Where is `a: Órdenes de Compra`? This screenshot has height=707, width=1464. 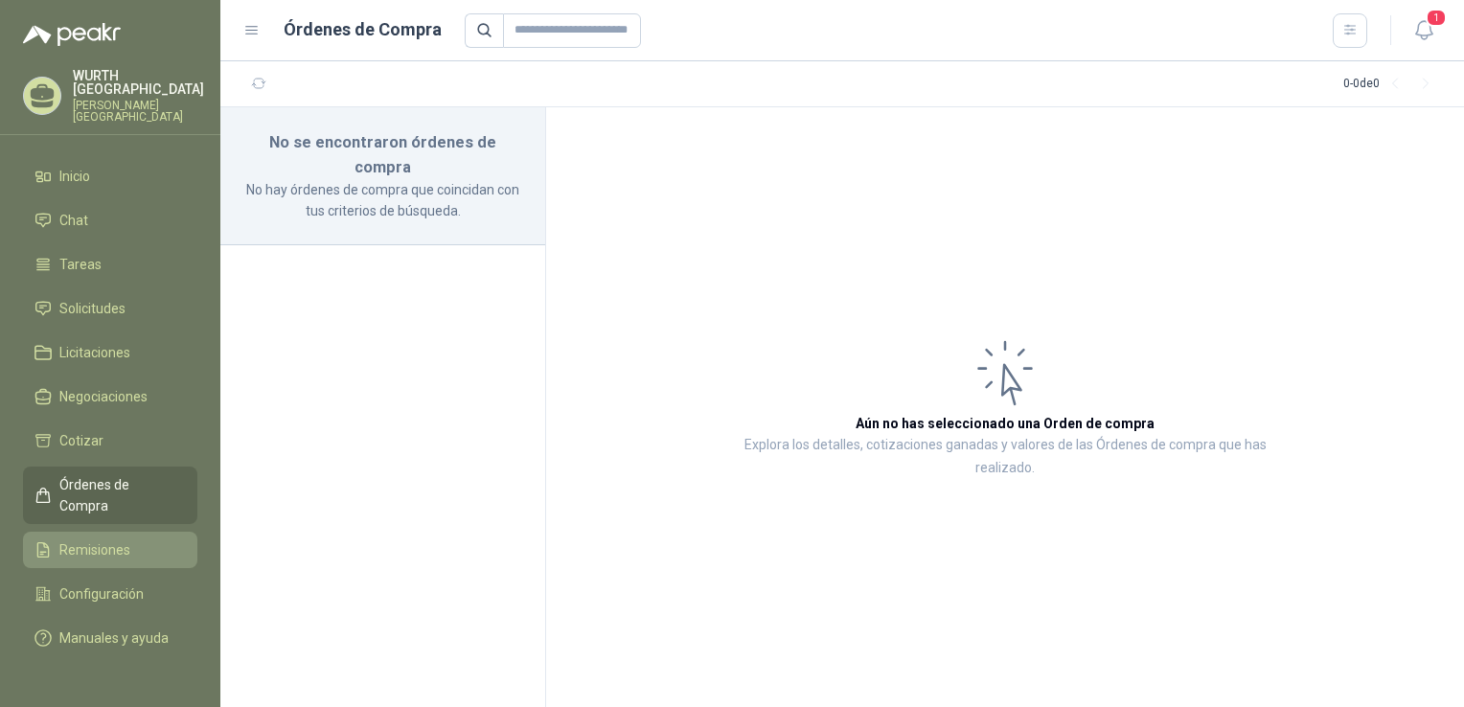 a: Órdenes de Compra is located at coordinates (110, 495).